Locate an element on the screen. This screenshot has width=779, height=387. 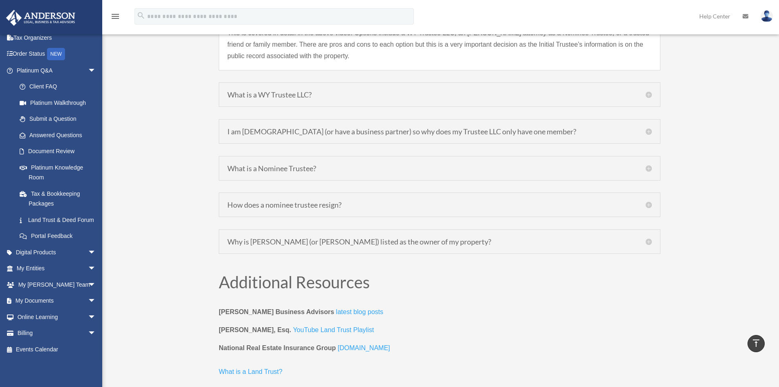
div: NEW is located at coordinates (56, 54).